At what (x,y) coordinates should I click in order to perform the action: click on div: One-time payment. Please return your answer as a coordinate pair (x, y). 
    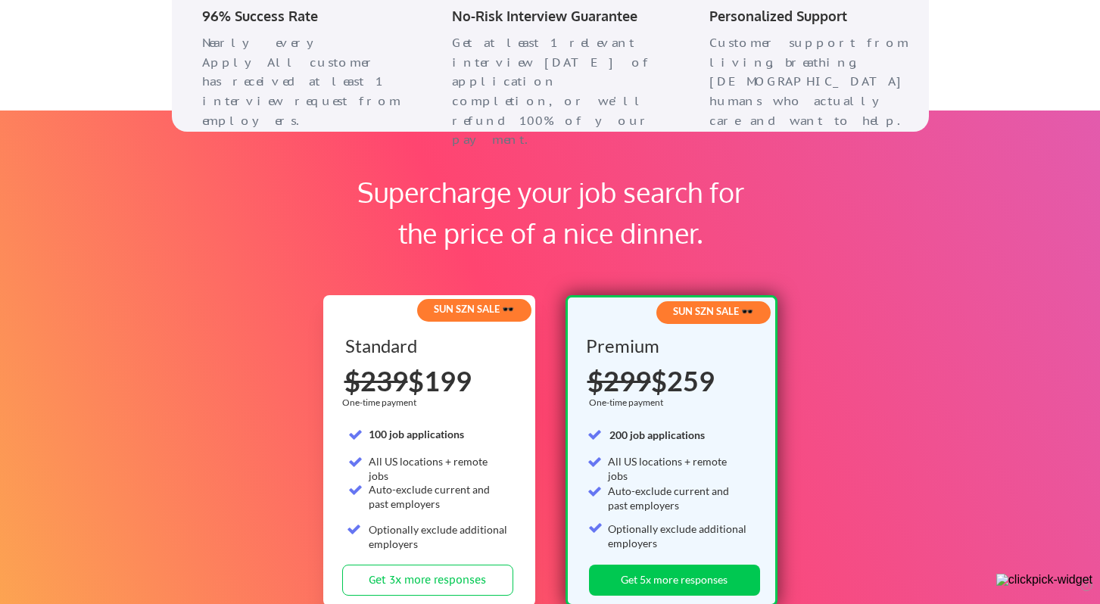
    Looking at the image, I should click on (382, 403).